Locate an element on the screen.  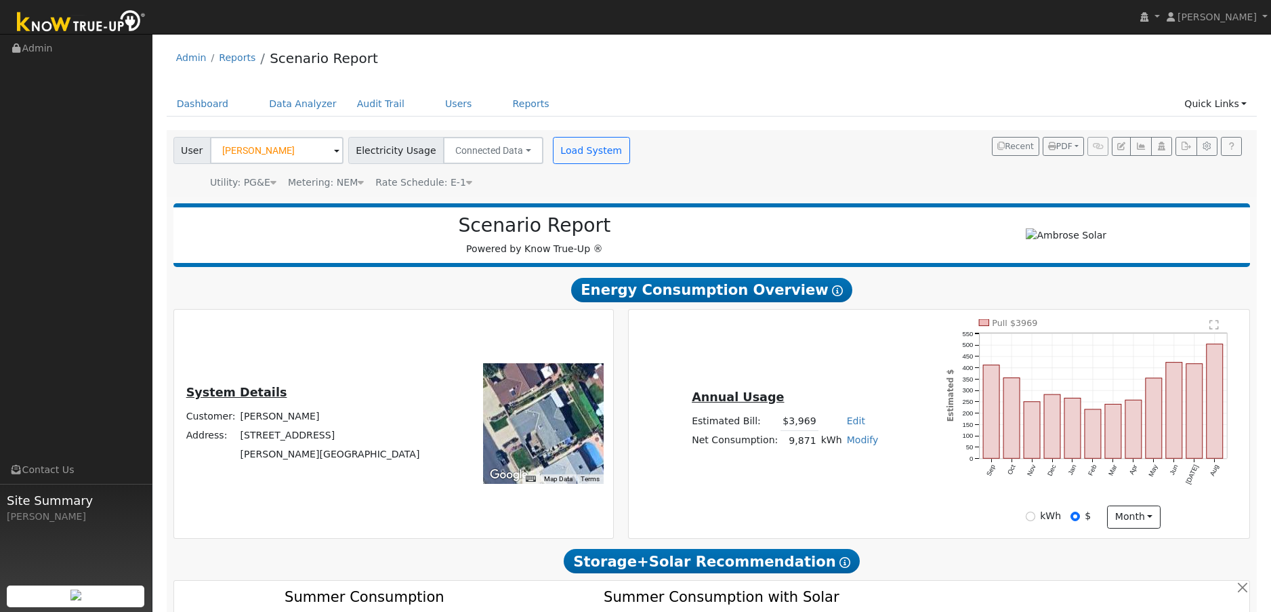
button: Map Data is located at coordinates (558, 479).